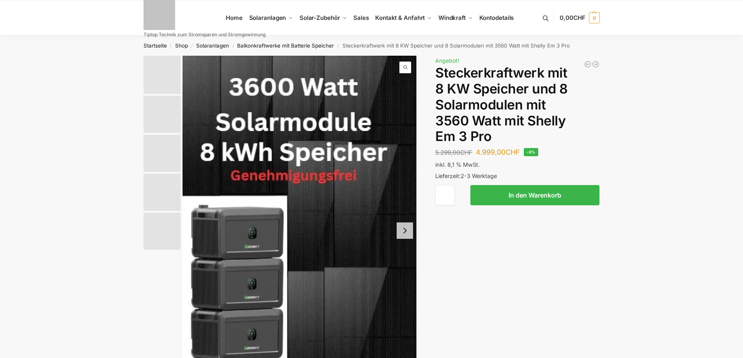  Describe the element at coordinates (594, 18) in the screenshot. I see `span: 0` at that location.